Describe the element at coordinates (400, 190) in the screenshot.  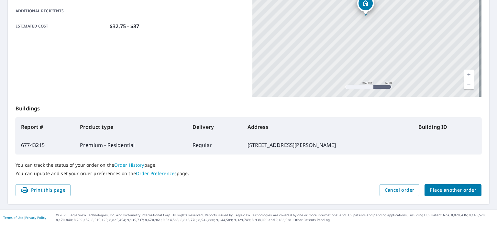
I see `button: Cancel order` at that location.